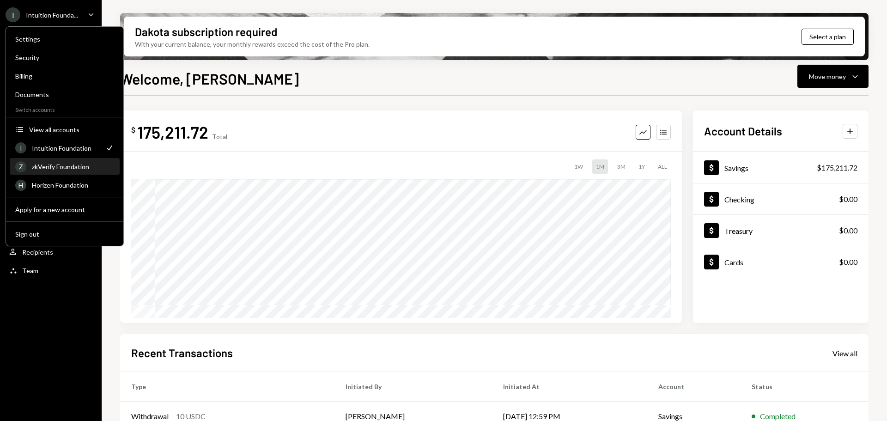 Image resolution: width=887 pixels, height=421 pixels. What do you see at coordinates (642, 166) in the screenshot?
I see `div: 1Y` at bounding box center [642, 166].